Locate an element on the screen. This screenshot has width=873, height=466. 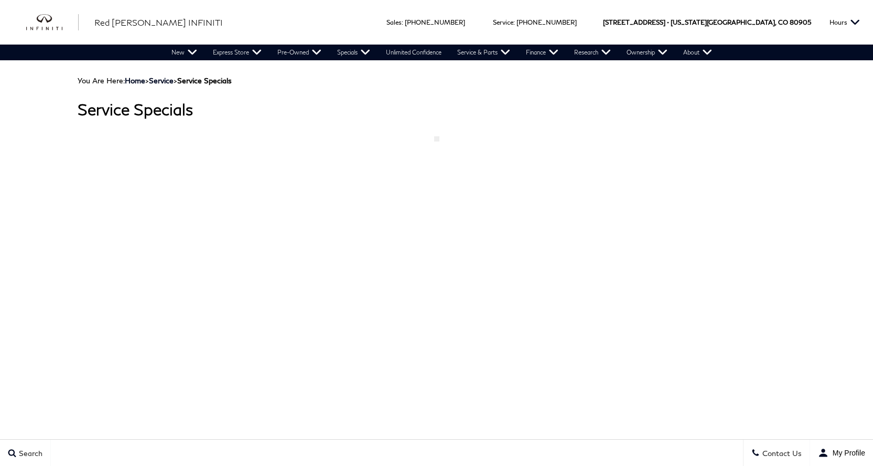
a: New is located at coordinates (184, 52).